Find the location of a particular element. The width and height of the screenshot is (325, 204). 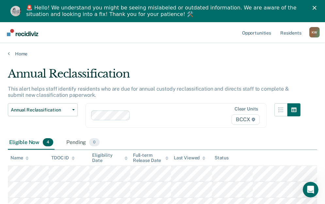

img: Recidiviz is located at coordinates (23, 33).